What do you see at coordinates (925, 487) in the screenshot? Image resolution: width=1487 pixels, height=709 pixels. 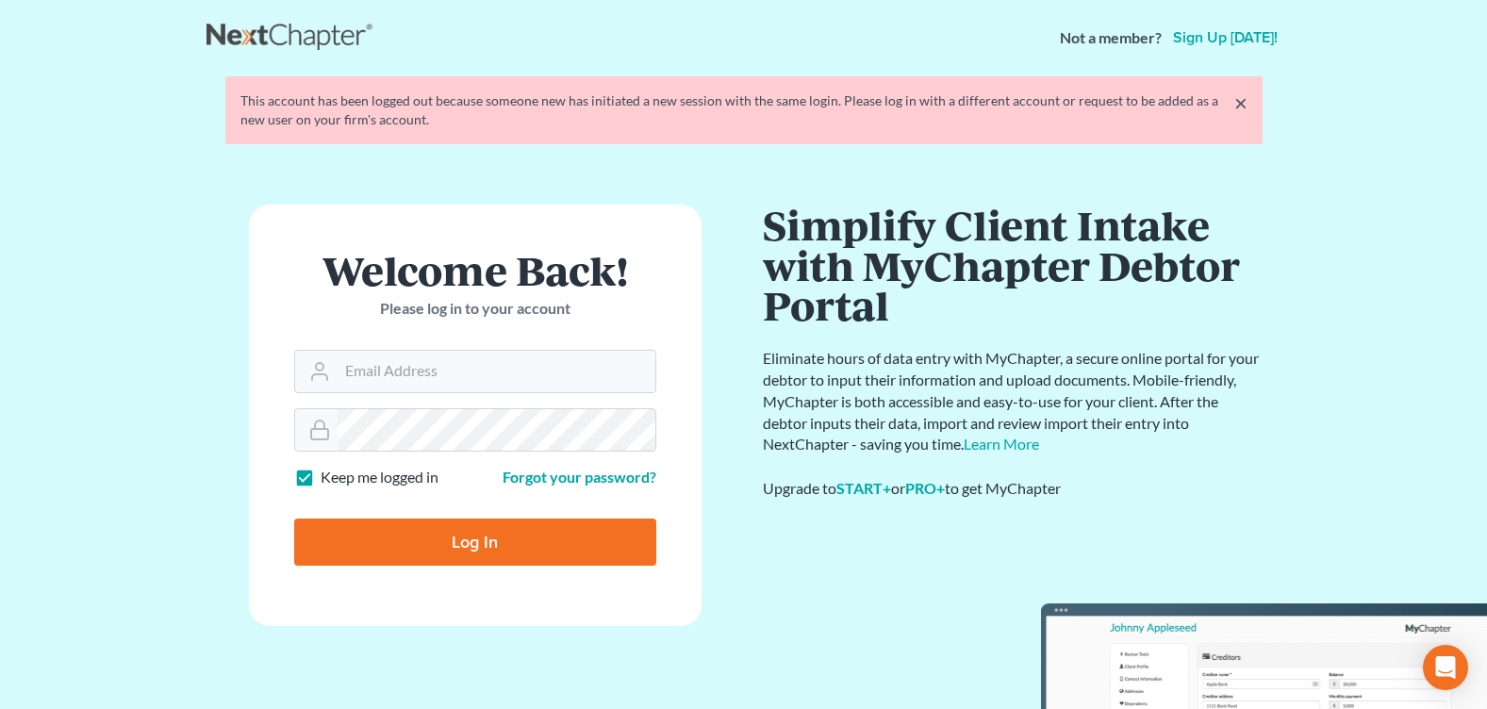 I see `a: PRO+` at bounding box center [925, 487].